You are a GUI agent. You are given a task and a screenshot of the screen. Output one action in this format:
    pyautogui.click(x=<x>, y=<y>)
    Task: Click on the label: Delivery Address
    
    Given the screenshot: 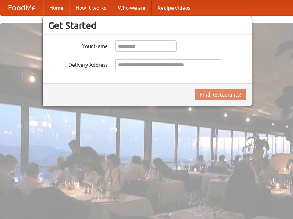 What is the action you would take?
    pyautogui.click(x=78, y=64)
    